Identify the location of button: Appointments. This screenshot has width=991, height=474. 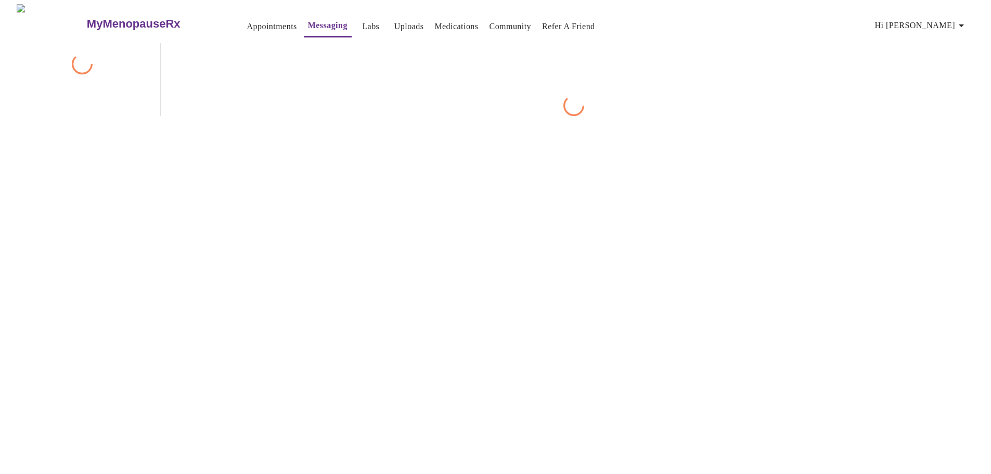
(272, 27).